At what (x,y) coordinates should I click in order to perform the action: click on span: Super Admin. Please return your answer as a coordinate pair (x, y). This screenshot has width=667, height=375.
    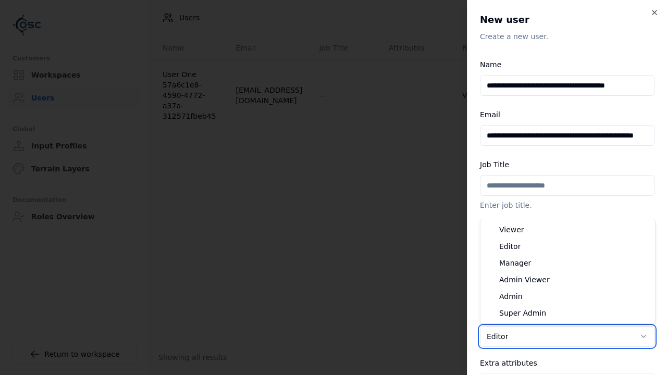
    Looking at the image, I should click on (522, 313).